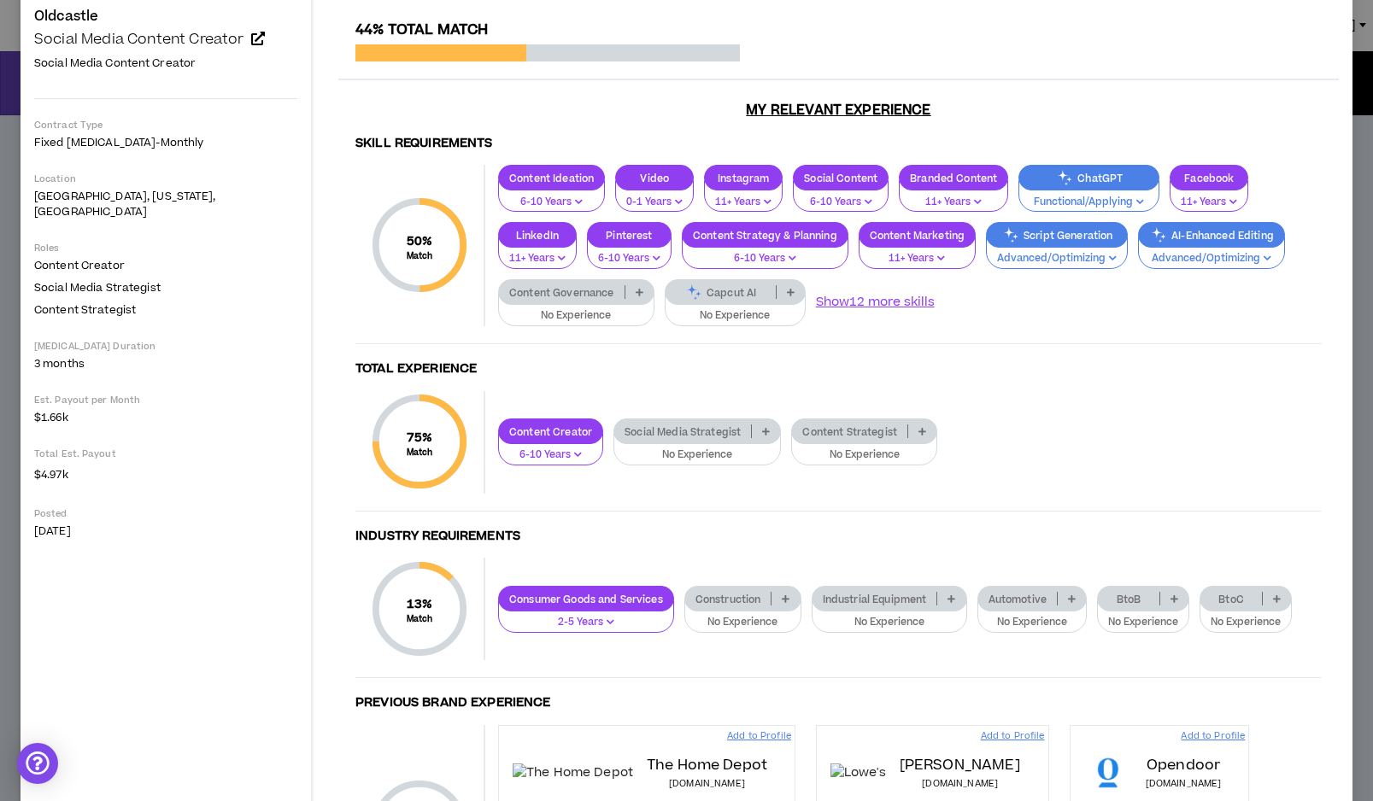  What do you see at coordinates (97, 288) in the screenshot?
I see `span: Social Media Strategist` at bounding box center [97, 288].